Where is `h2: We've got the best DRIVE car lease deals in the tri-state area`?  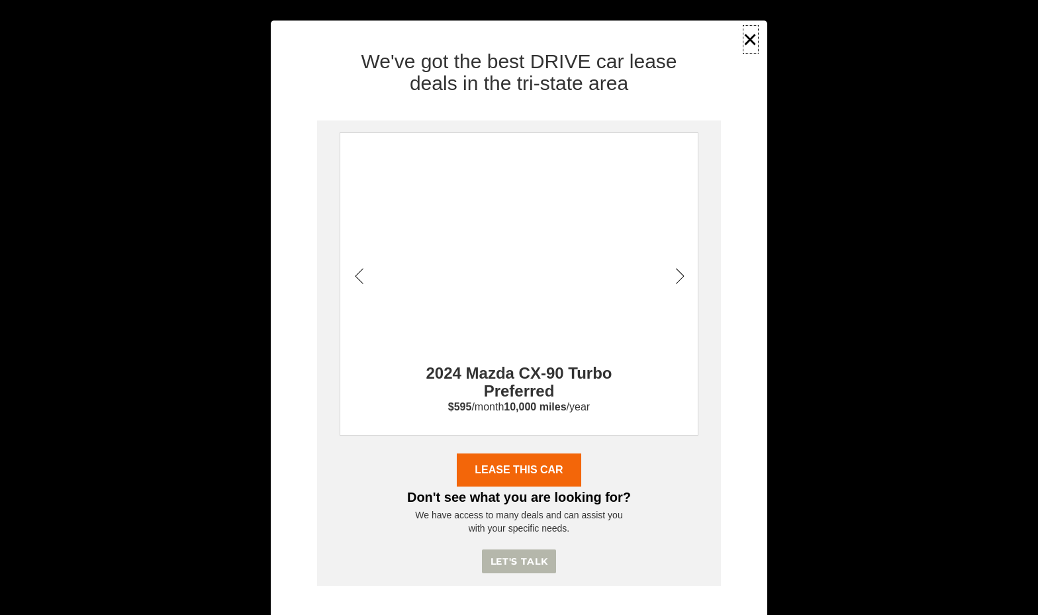
h2: We've got the best DRIVE car lease deals in the tri-state area is located at coordinates (519, 72).